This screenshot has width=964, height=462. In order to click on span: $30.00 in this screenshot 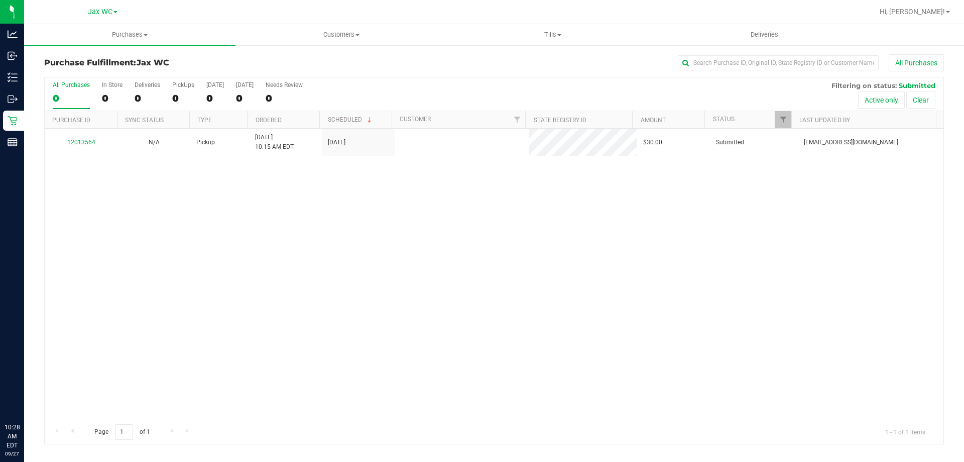, I will do `click(653, 142)`.